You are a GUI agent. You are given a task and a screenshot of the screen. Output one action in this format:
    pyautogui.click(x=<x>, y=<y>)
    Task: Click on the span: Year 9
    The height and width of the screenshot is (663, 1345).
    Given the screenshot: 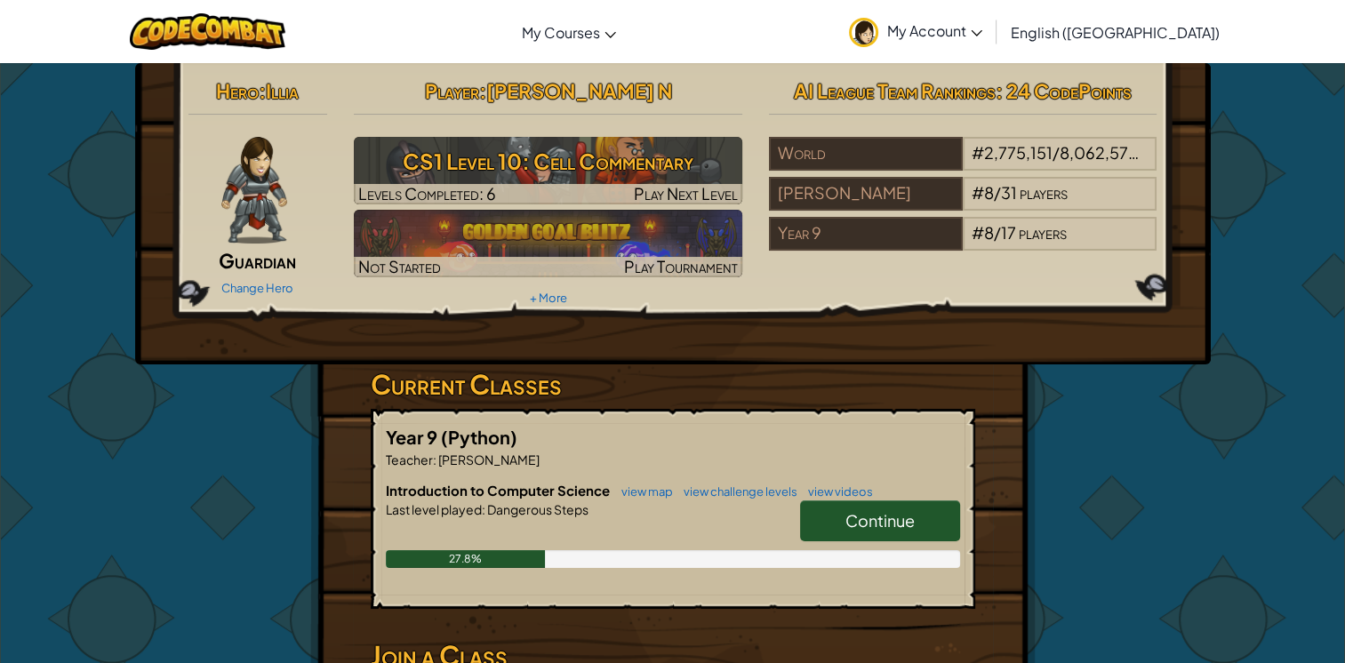 What is the action you would take?
    pyautogui.click(x=414, y=437)
    